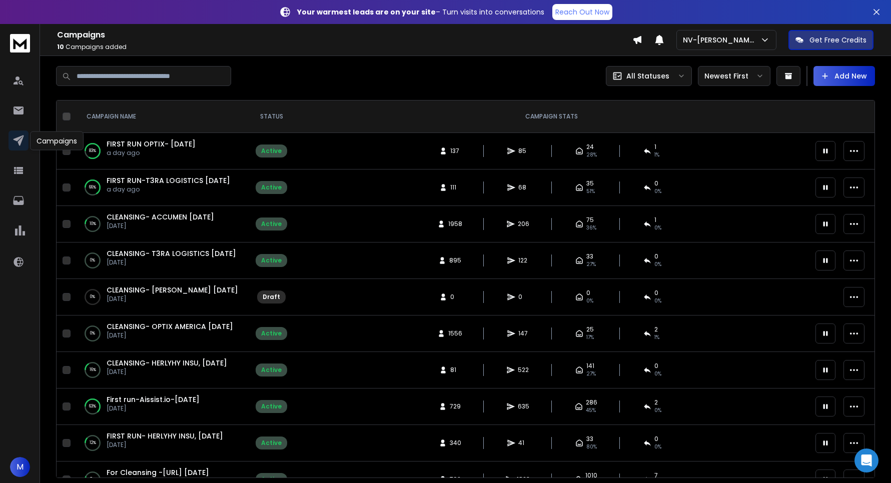 This screenshot has height=483, width=891. I want to click on span: 36 %, so click(591, 228).